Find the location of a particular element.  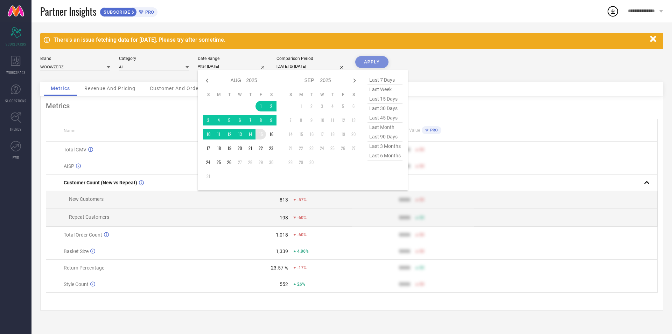

div: 813 is located at coordinates (284, 200).